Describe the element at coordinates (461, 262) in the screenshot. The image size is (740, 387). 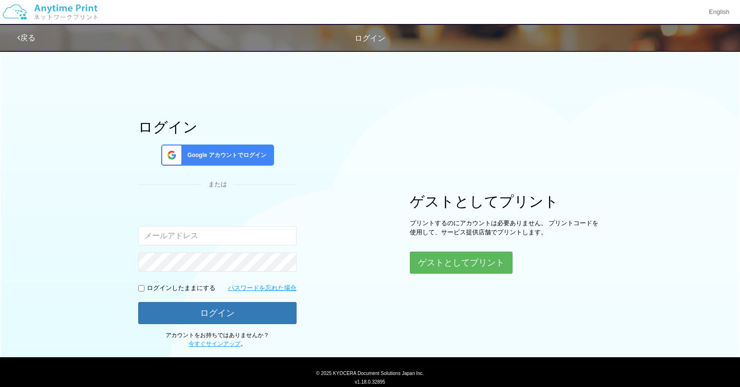
I see `button: ゲストとしてプリント` at that location.